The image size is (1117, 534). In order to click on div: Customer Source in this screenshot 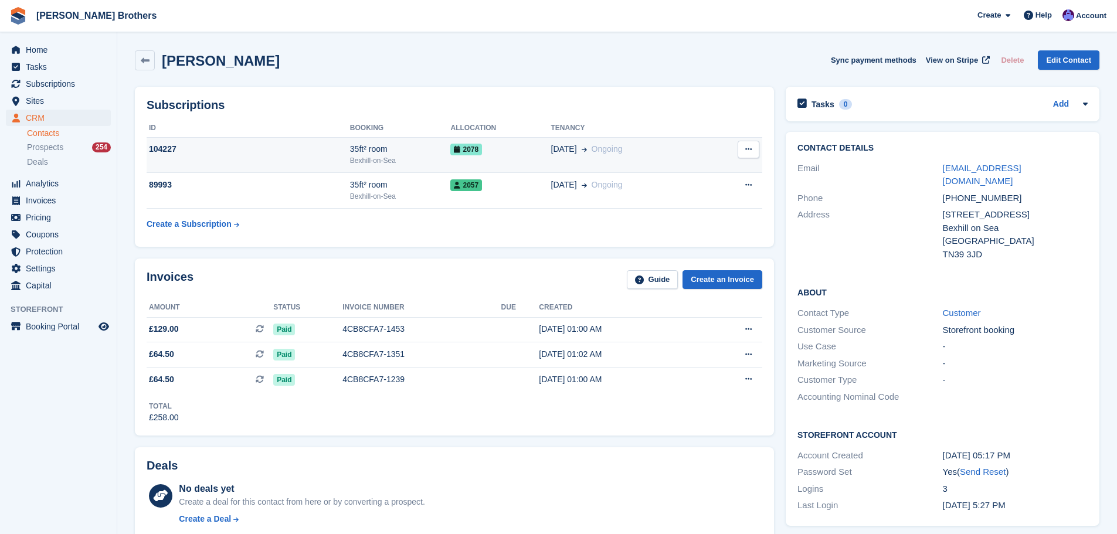, I will do `click(869, 330)`.